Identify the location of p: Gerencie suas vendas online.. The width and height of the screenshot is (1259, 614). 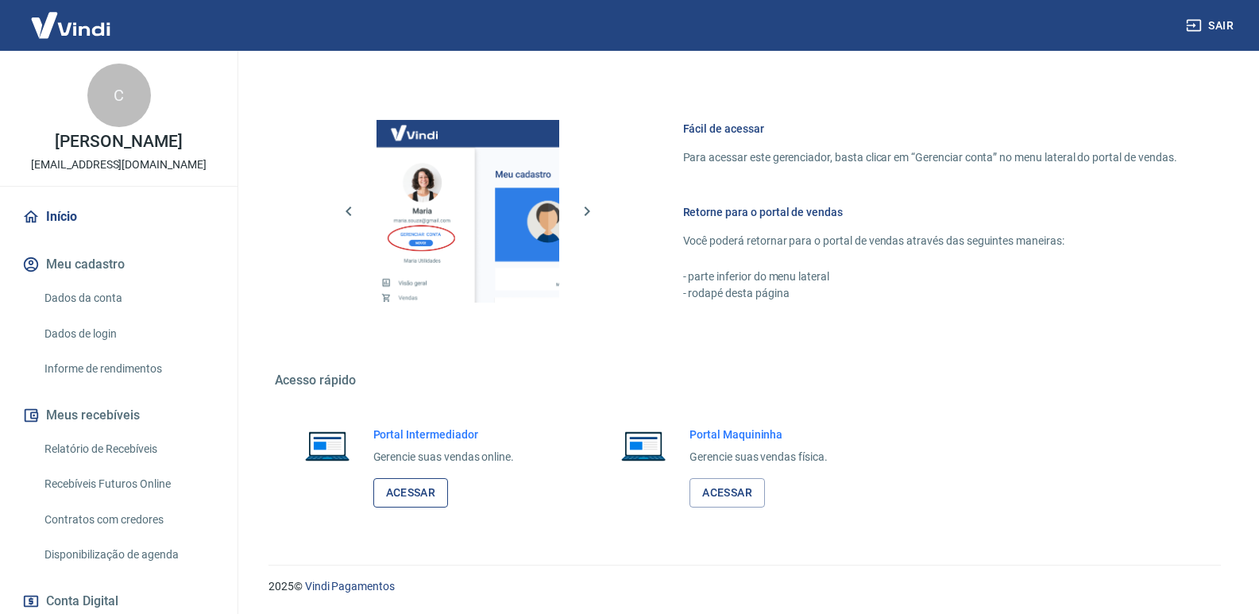
(444, 457).